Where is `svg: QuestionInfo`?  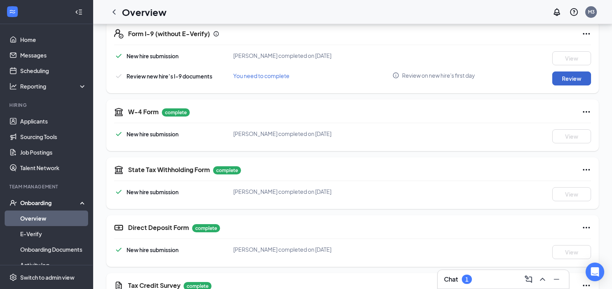 svg: QuestionInfo is located at coordinates (574, 12).